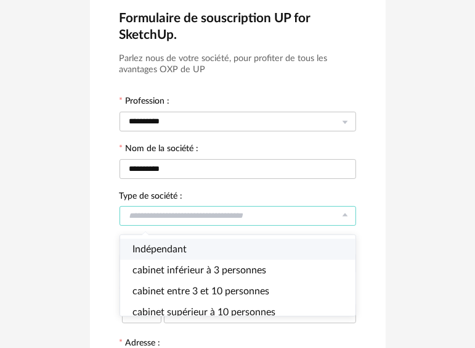  What do you see at coordinates (159, 150) in the screenshot?
I see `label: Nom de la société :` at bounding box center [159, 150].